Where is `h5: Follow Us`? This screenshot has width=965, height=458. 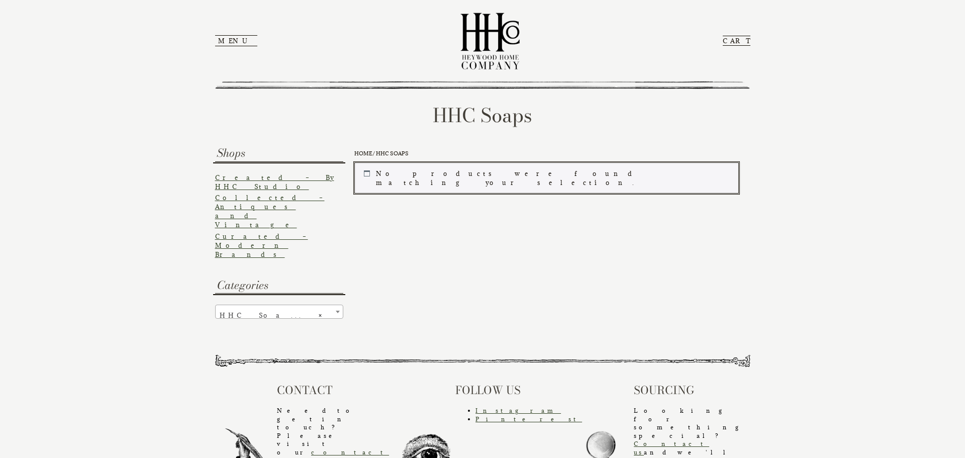
h5: Follow Us is located at coordinates (509, 390).